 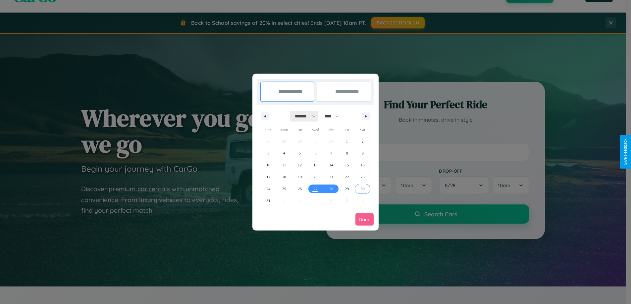 What do you see at coordinates (363, 177) in the screenshot?
I see `span: 23` at bounding box center [363, 177].